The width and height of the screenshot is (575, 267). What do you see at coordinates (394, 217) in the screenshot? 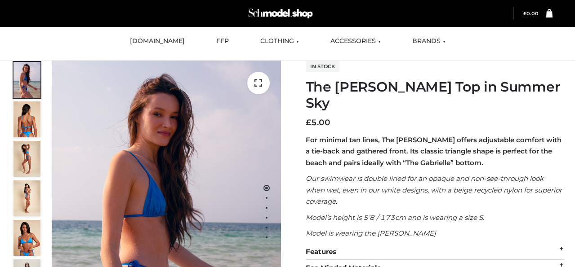
I see `em: Model’s height is 5’8 / 173cm and is wearing a size S.` at bounding box center [394, 217].